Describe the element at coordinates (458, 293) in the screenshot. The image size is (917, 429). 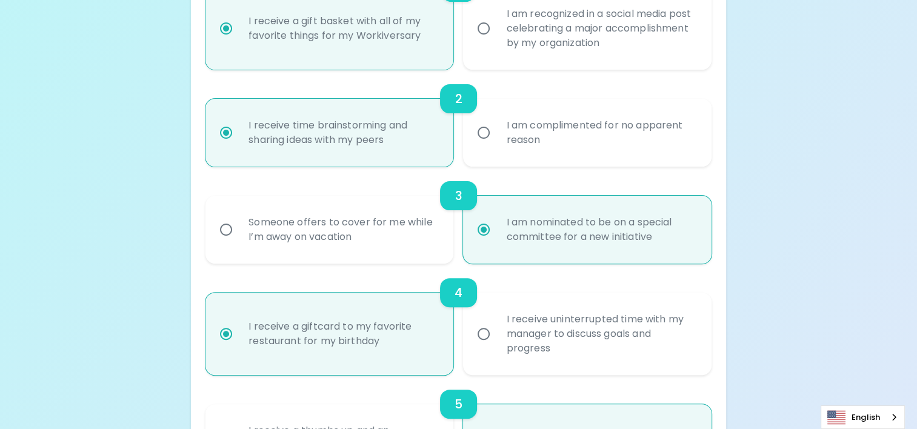
I see `h6: 4` at that location.